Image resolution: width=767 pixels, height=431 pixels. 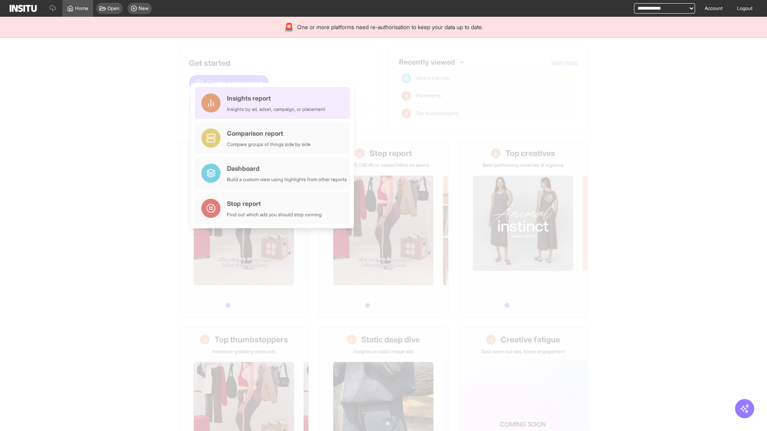 What do you see at coordinates (143, 8) in the screenshot?
I see `span: New` at bounding box center [143, 8].